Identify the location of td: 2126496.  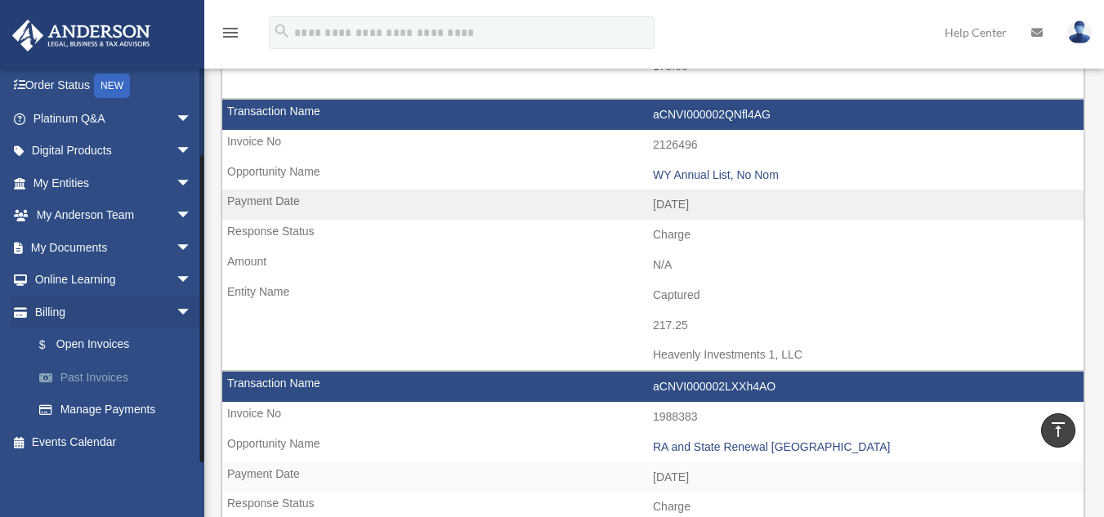
(653, 145).